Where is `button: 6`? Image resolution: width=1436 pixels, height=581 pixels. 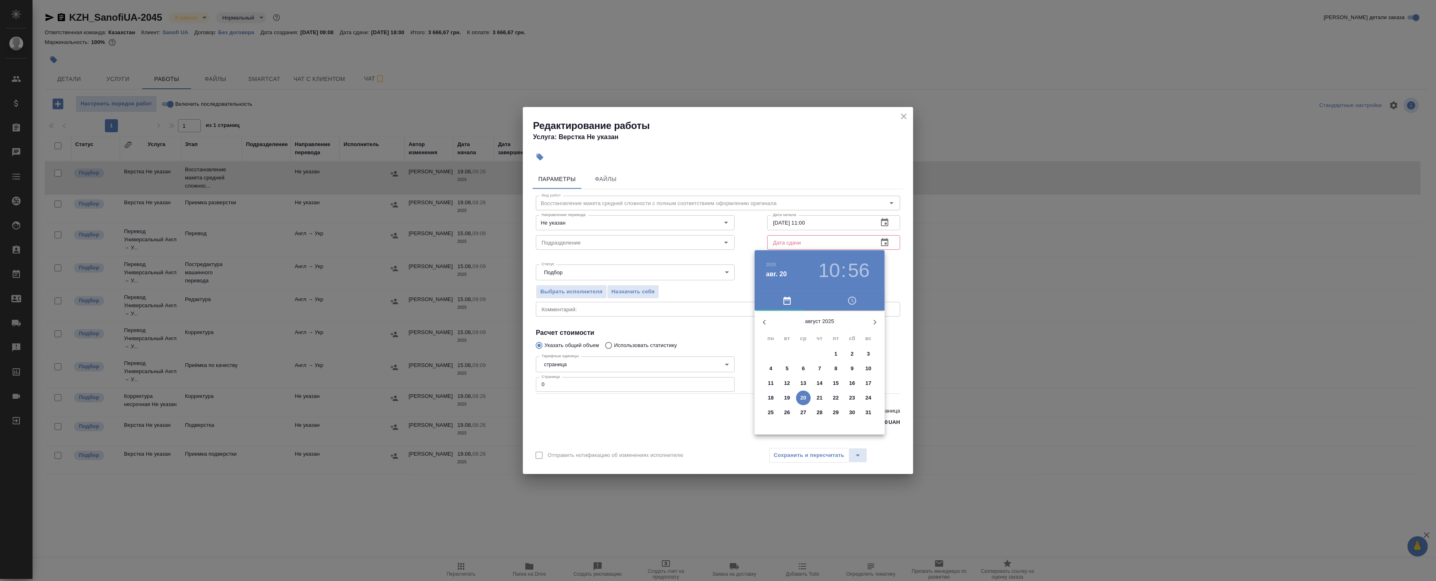 button: 6 is located at coordinates (803, 368).